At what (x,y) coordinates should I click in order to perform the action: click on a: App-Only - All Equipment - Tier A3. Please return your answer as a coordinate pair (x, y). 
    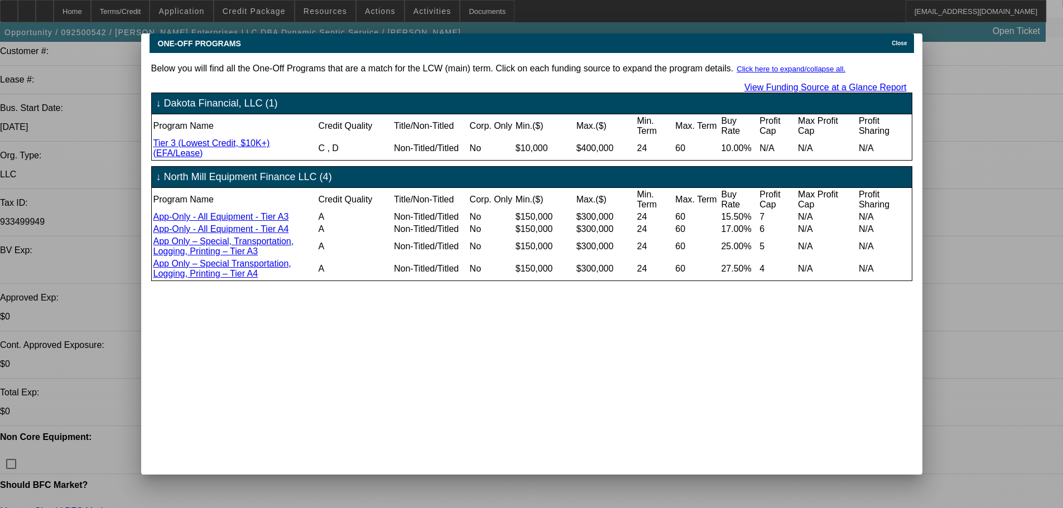
    Looking at the image, I should click on (221, 216).